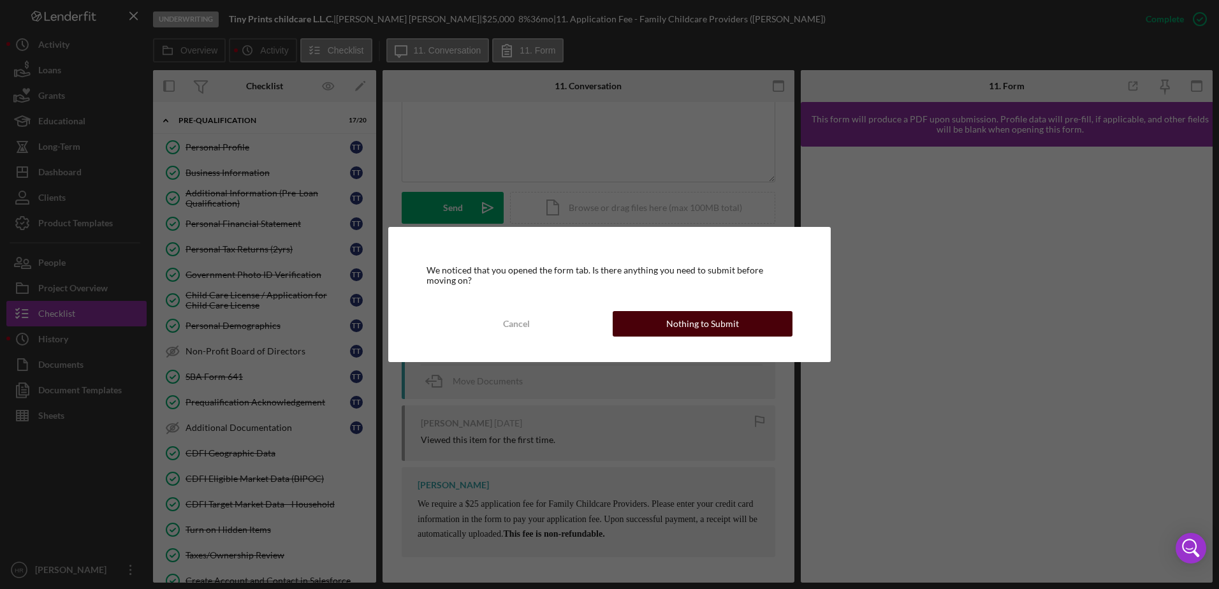 This screenshot has width=1219, height=589. I want to click on button: Nothing to Submit, so click(702, 324).